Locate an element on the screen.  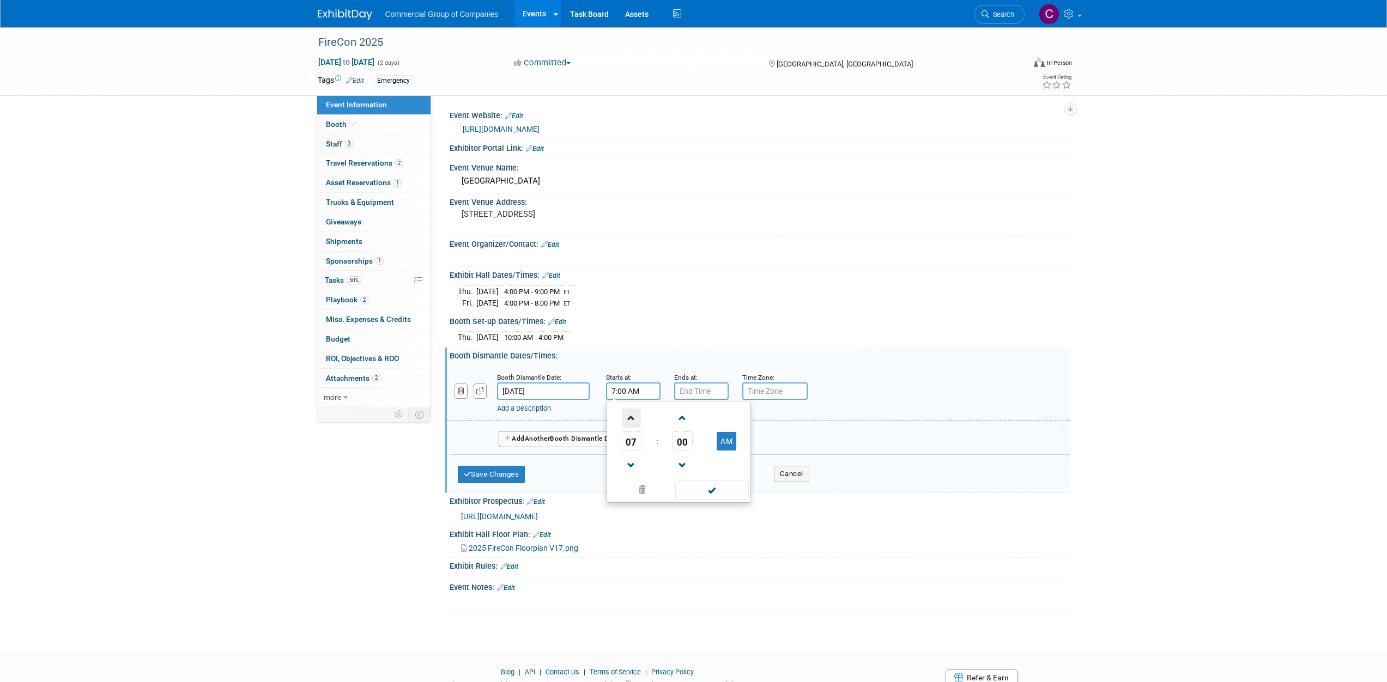
input: Time Zone is located at coordinates (775, 391).